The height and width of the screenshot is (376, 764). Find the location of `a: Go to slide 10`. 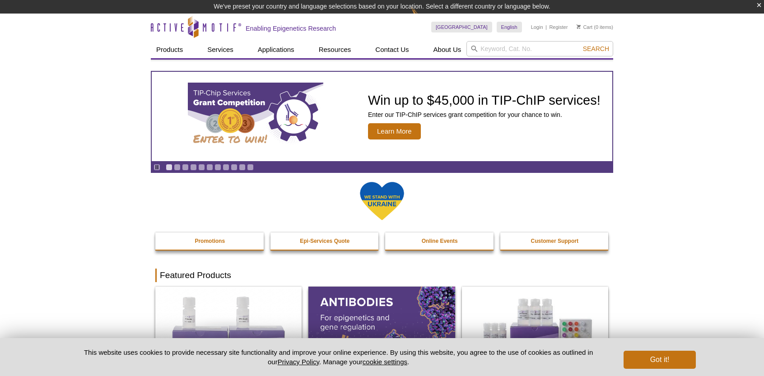

a: Go to slide 10 is located at coordinates (242, 167).